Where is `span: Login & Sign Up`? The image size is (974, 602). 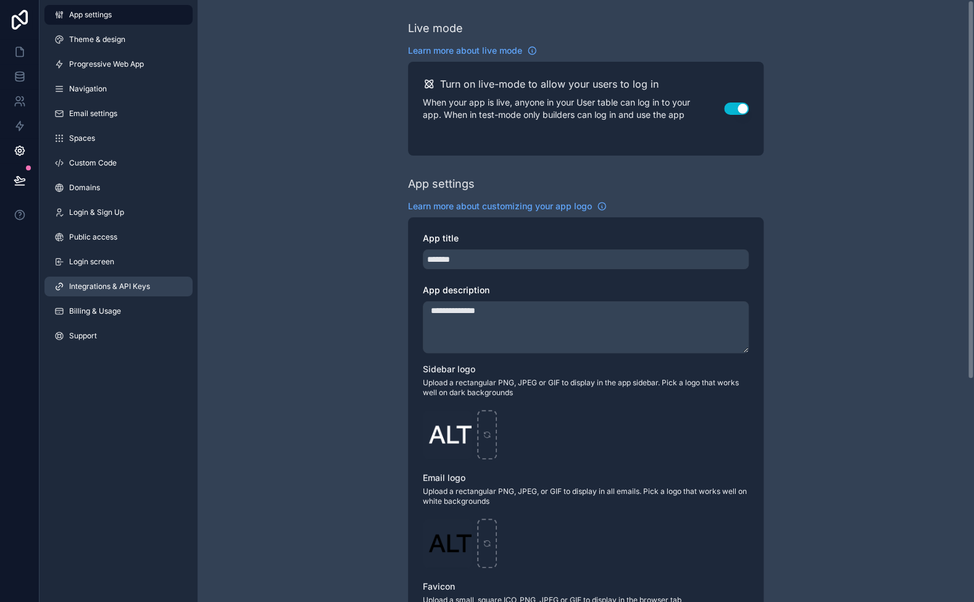
span: Login & Sign Up is located at coordinates (96, 212).